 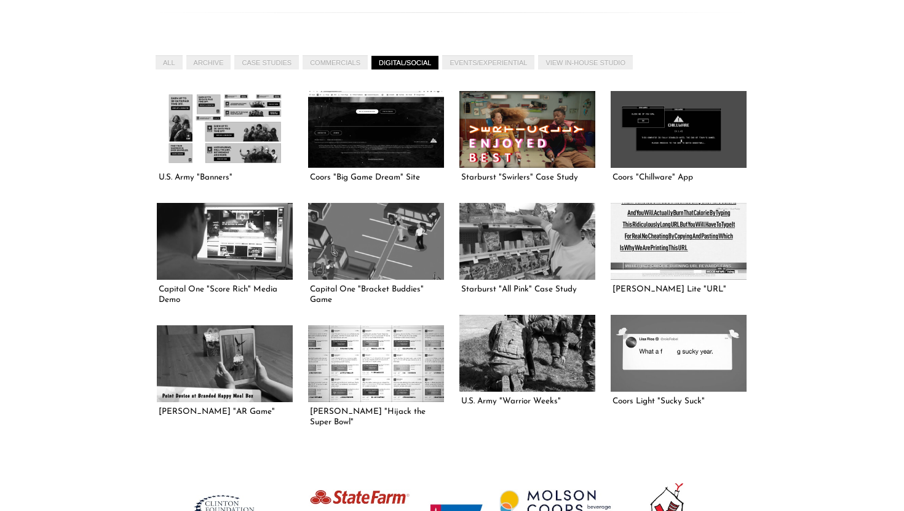 I want to click on h5: Coors "Chillware" App, so click(x=678, y=178).